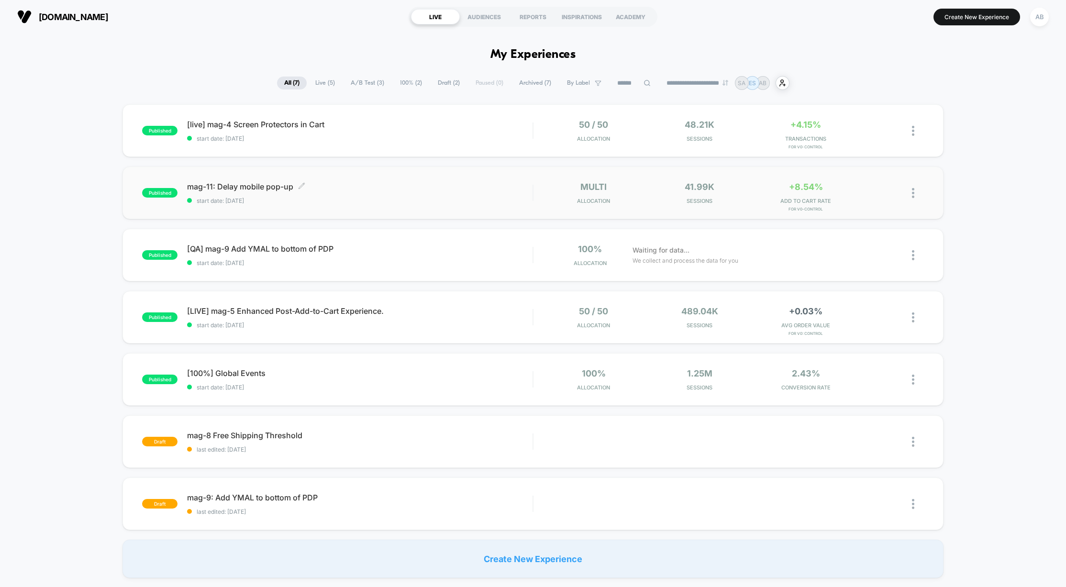  What do you see at coordinates (752, 83) in the screenshot?
I see `p: ES` at bounding box center [752, 83].